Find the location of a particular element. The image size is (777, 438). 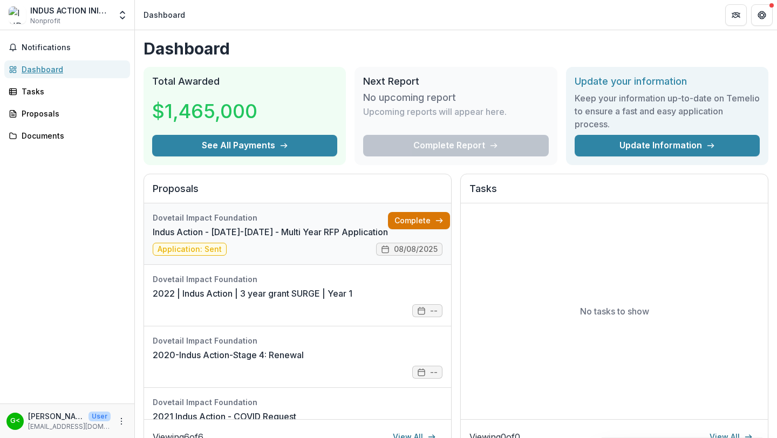

h3: No upcoming report is located at coordinates (409, 98).